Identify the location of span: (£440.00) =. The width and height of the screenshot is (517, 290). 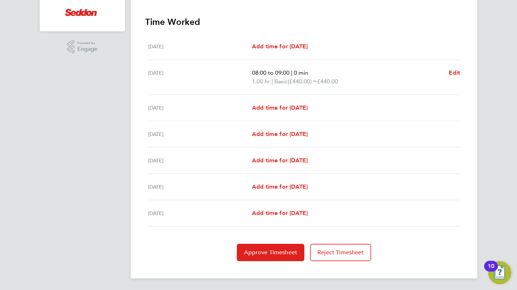
(302, 81).